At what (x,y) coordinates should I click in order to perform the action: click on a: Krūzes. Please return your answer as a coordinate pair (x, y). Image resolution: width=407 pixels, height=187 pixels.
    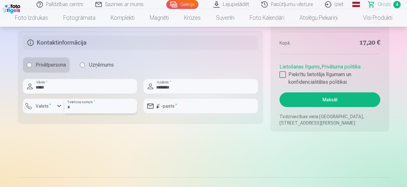
    Looking at the image, I should click on (192, 18).